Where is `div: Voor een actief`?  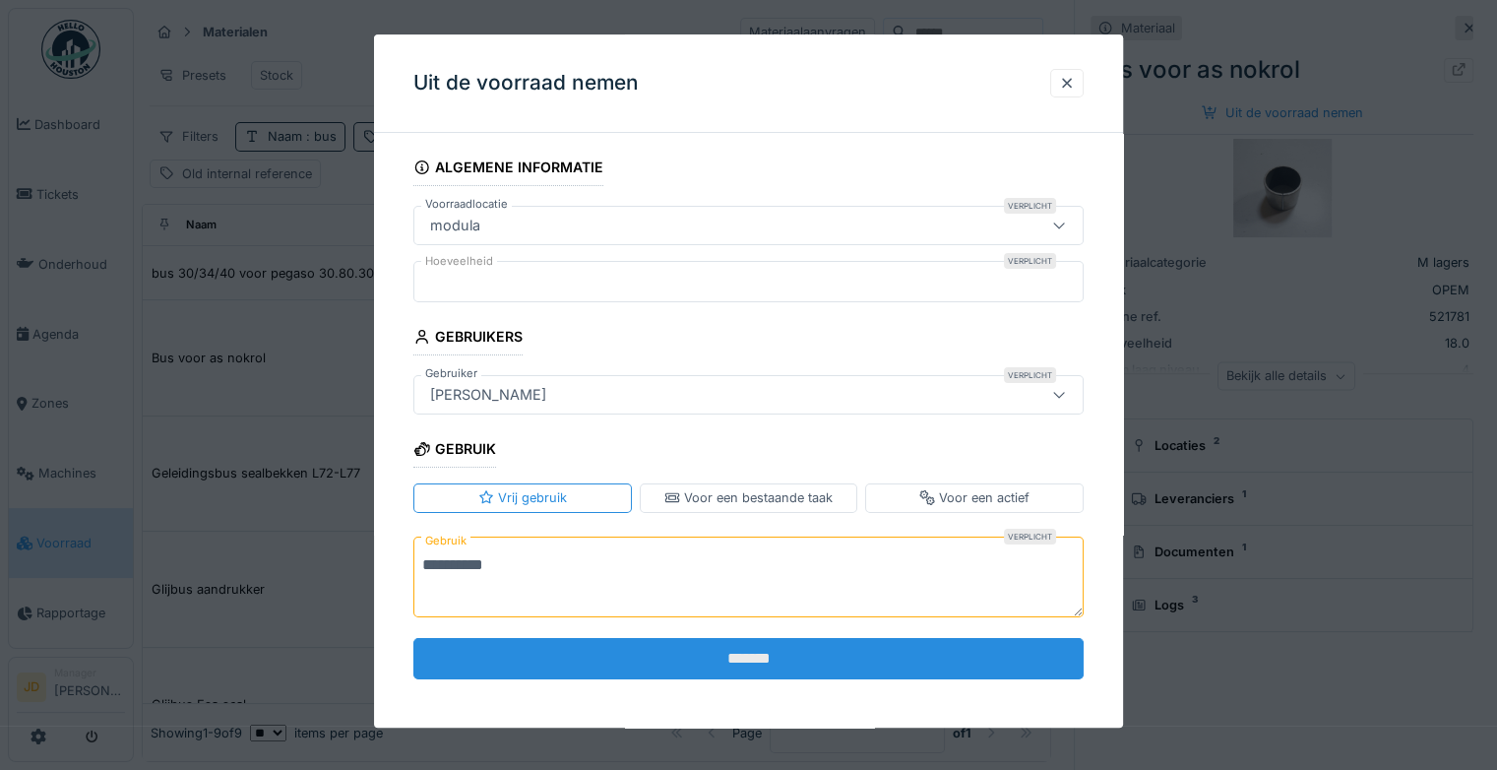 div: Voor een actief is located at coordinates (975, 498).